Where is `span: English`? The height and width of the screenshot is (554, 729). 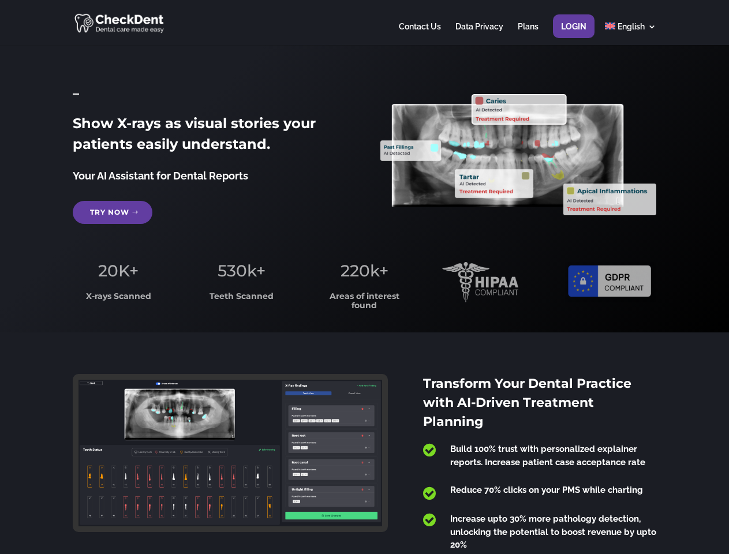 span: English is located at coordinates (630, 27).